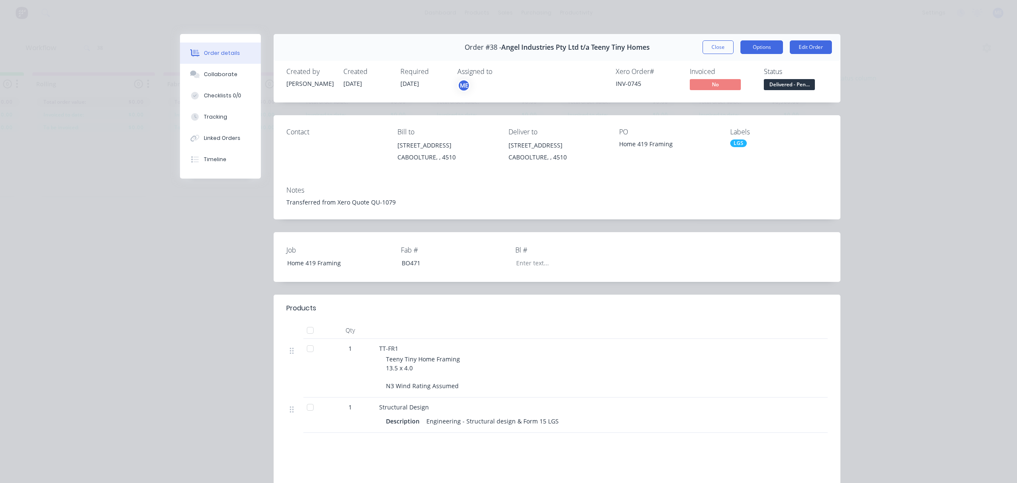 This screenshot has height=483, width=1017. What do you see at coordinates (761, 47) in the screenshot?
I see `button: Options` at bounding box center [761, 47].